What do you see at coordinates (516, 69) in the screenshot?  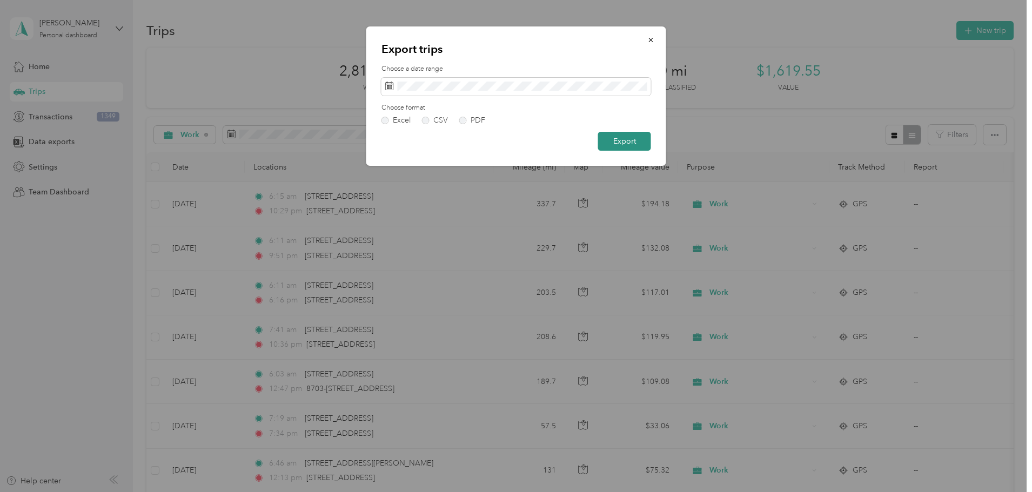 I see `label: Choose a date range` at bounding box center [516, 69].